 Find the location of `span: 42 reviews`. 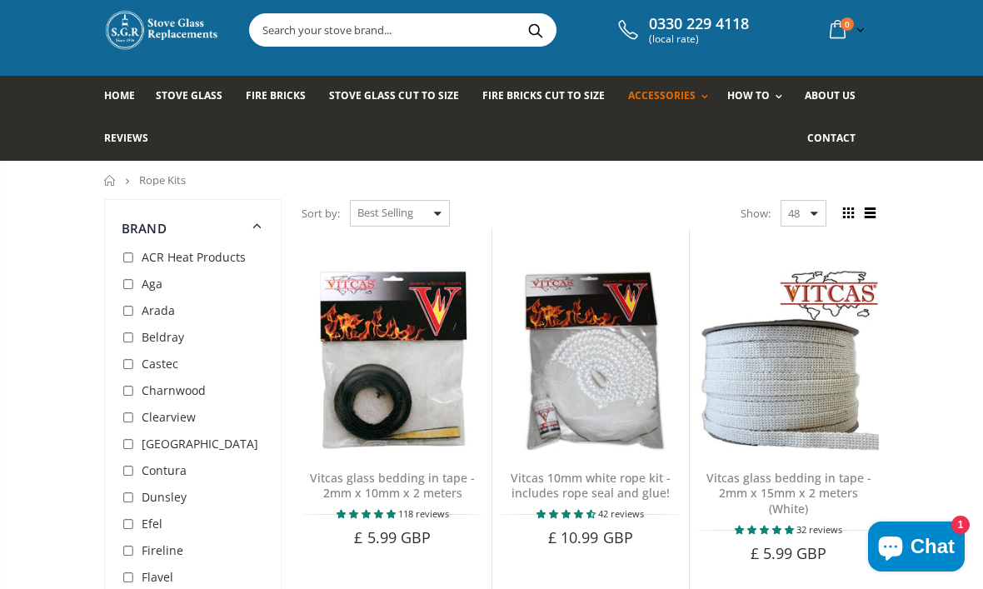

span: 42 reviews is located at coordinates (621, 513).